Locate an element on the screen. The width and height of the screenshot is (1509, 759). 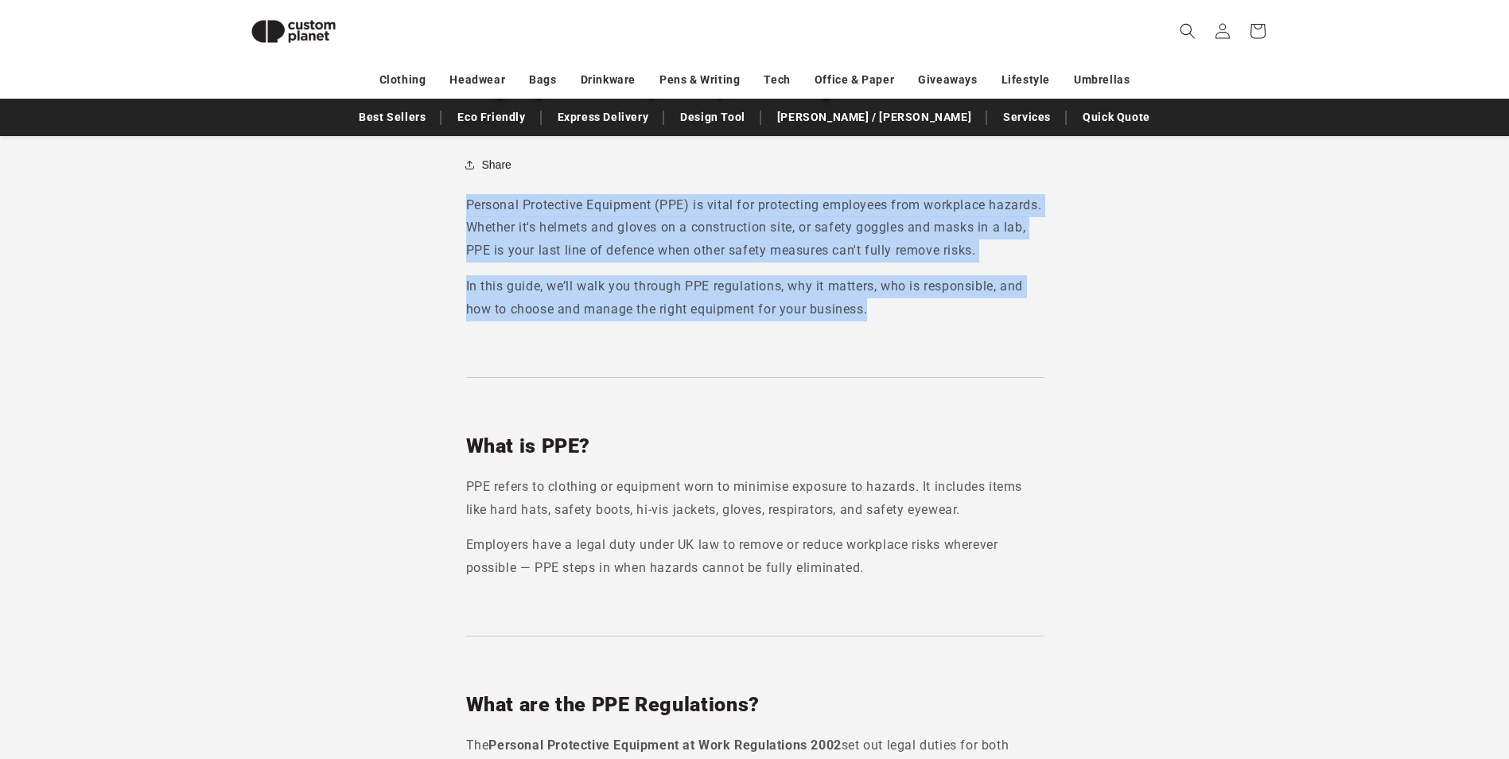
a: Giveaways is located at coordinates (947, 80).